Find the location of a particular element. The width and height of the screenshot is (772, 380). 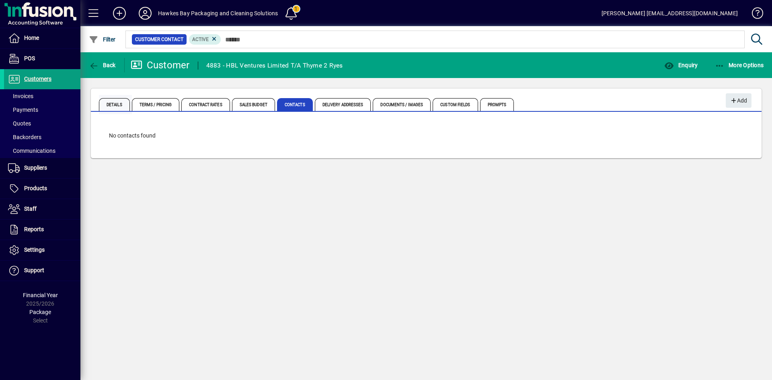

div: 4883 - HBL Ventures Limited T/A Thyme 2 Ryes is located at coordinates (275, 66).